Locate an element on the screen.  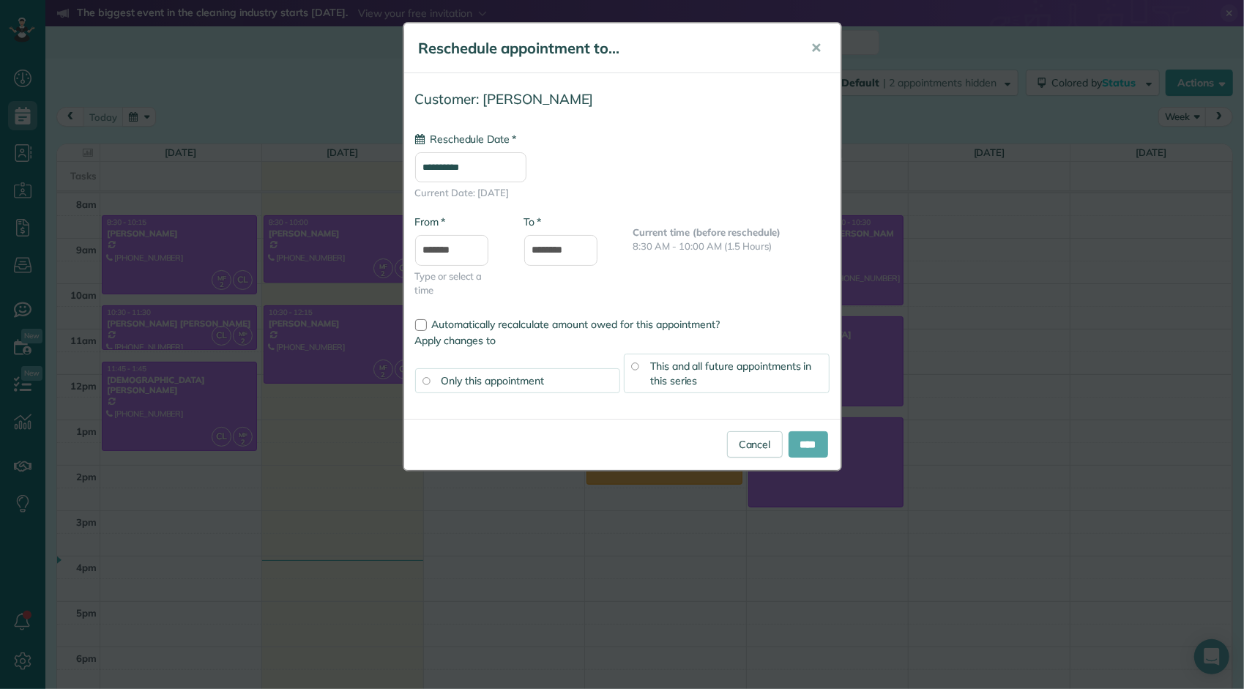
b: Current time (before reschedule) is located at coordinates (707, 232).